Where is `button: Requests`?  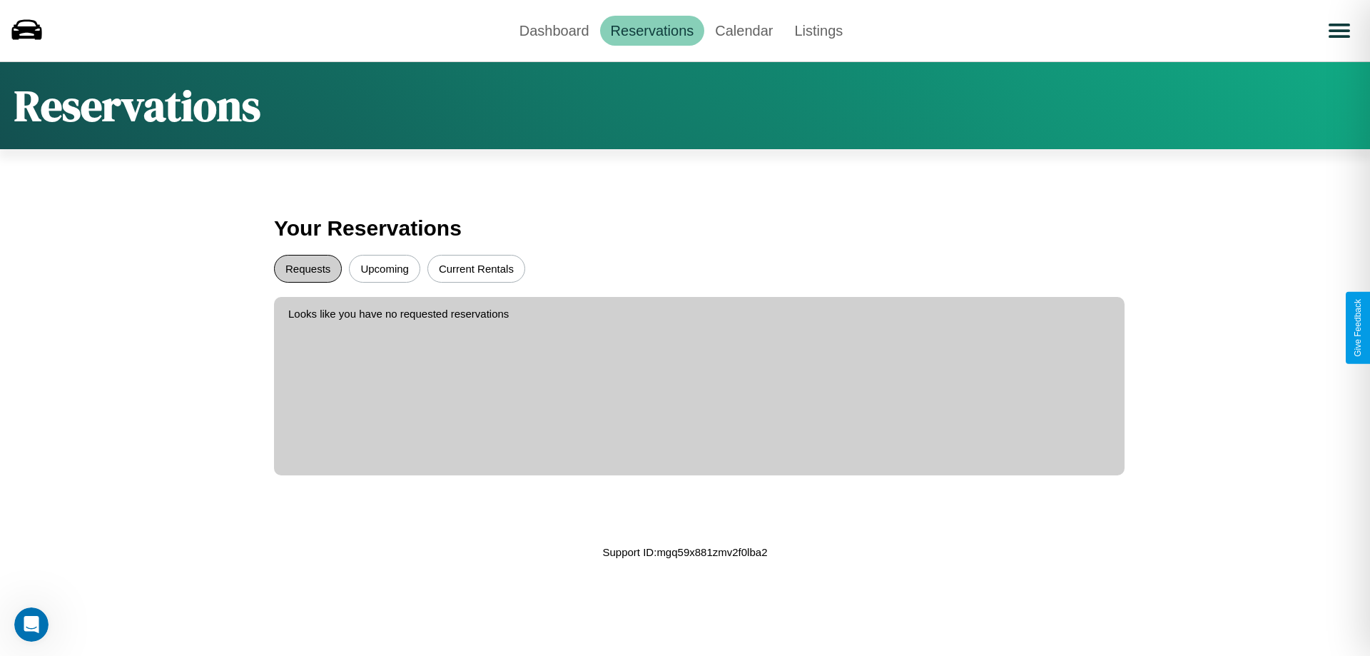
button: Requests is located at coordinates (307, 268).